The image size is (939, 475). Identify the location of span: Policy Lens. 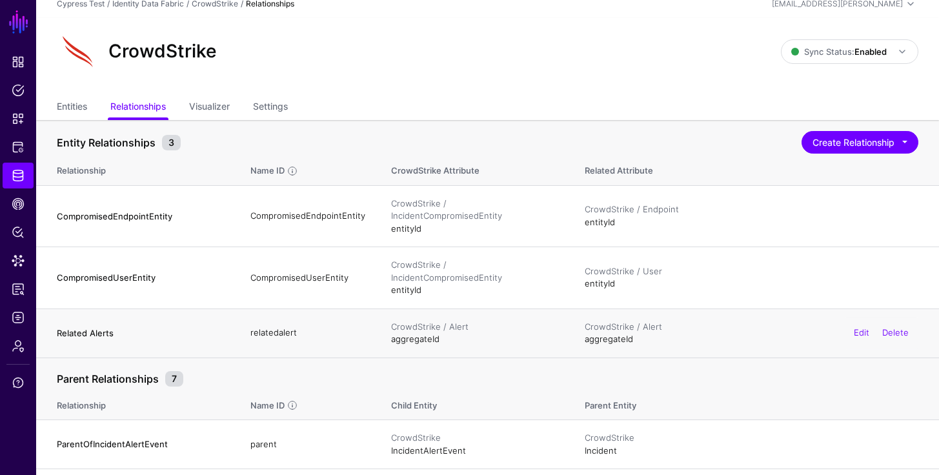
(18, 232).